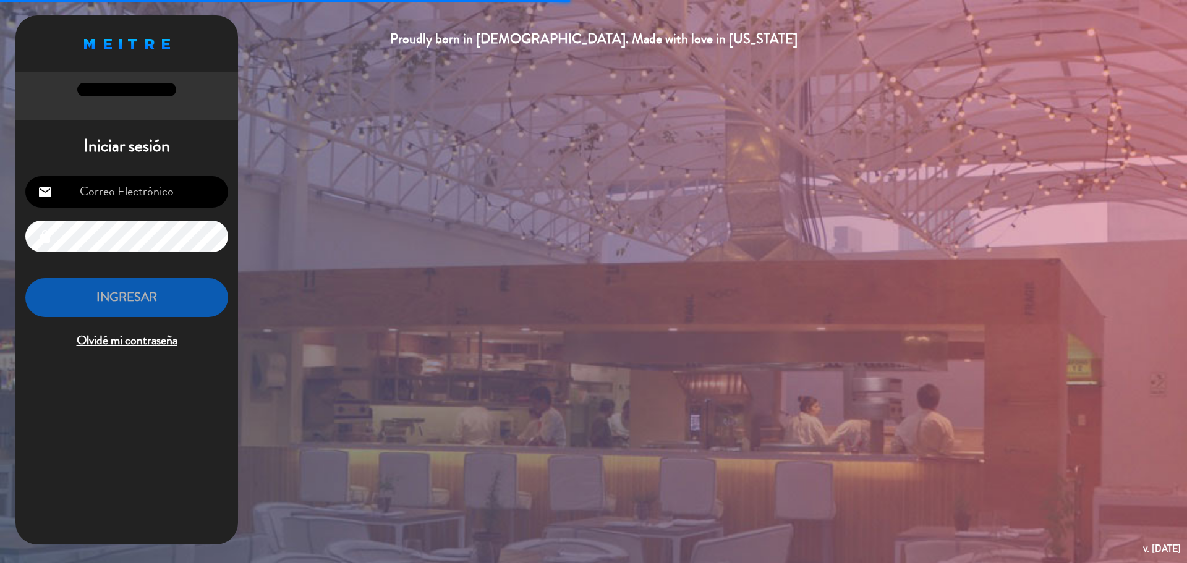 Image resolution: width=1187 pixels, height=563 pixels. I want to click on button: INGRESAR, so click(127, 297).